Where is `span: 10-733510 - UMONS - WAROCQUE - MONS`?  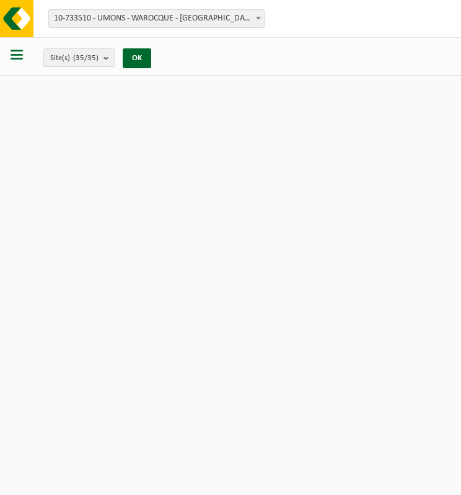 span: 10-733510 - UMONS - WAROCQUE - MONS is located at coordinates (157, 19).